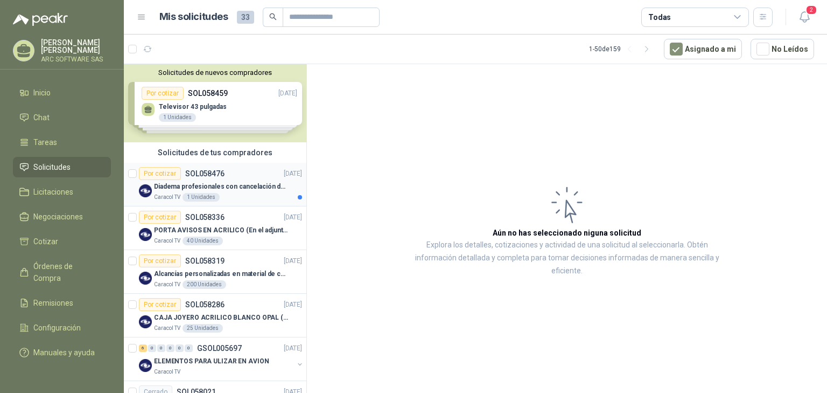  Describe the element at coordinates (273, 17) in the screenshot. I see `span: search` at that location.